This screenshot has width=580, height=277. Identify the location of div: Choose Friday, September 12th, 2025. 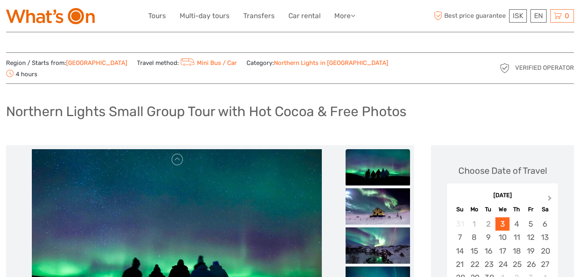
(530, 237).